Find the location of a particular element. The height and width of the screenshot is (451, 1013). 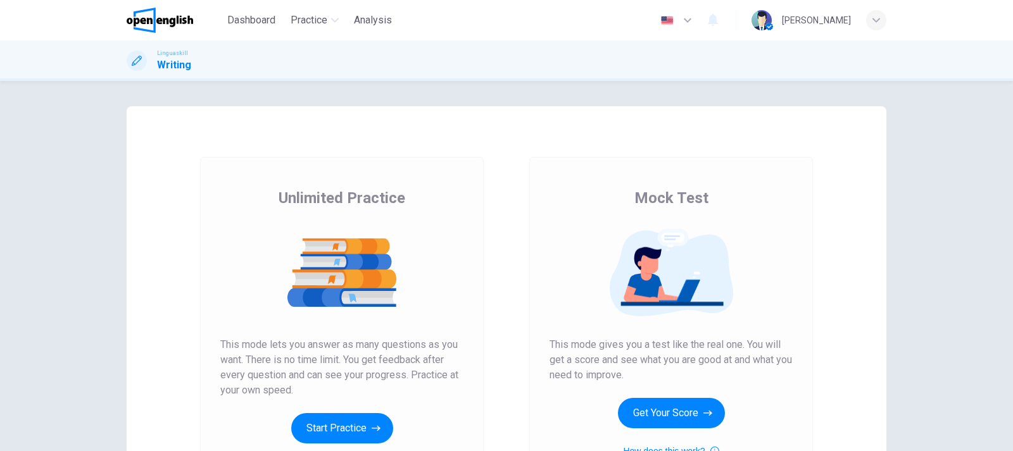

span: Unlimited Practice is located at coordinates (342, 198).